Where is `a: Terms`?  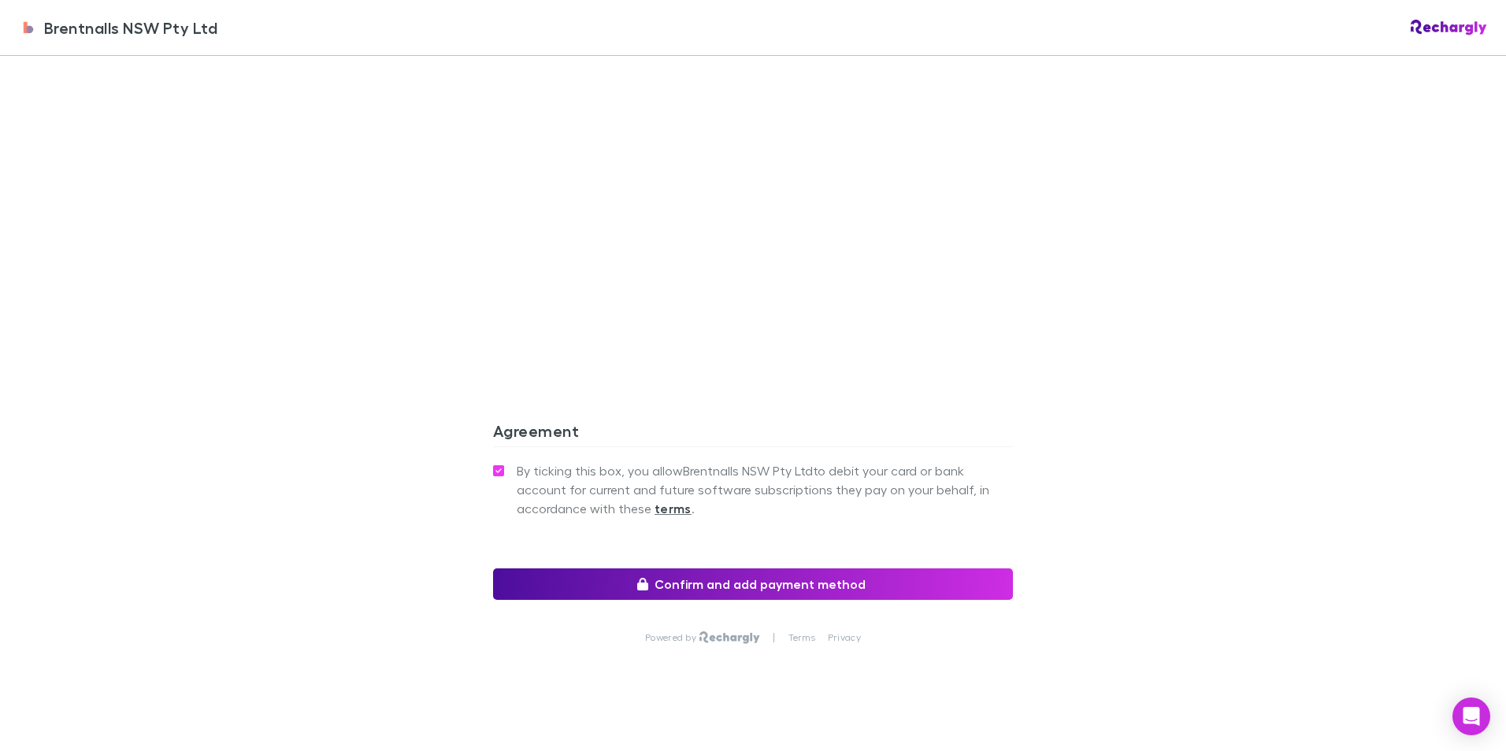
a: Terms is located at coordinates (802, 638).